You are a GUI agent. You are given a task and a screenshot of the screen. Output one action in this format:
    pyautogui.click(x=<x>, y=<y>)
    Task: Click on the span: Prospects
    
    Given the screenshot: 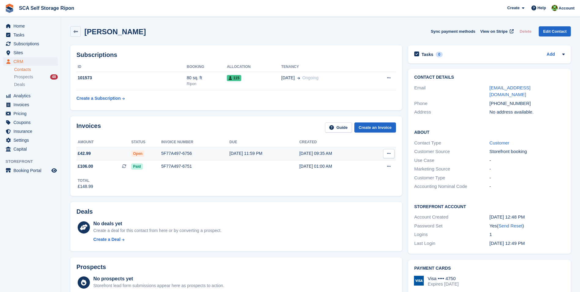 What is the action you would take?
    pyautogui.click(x=24, y=77)
    